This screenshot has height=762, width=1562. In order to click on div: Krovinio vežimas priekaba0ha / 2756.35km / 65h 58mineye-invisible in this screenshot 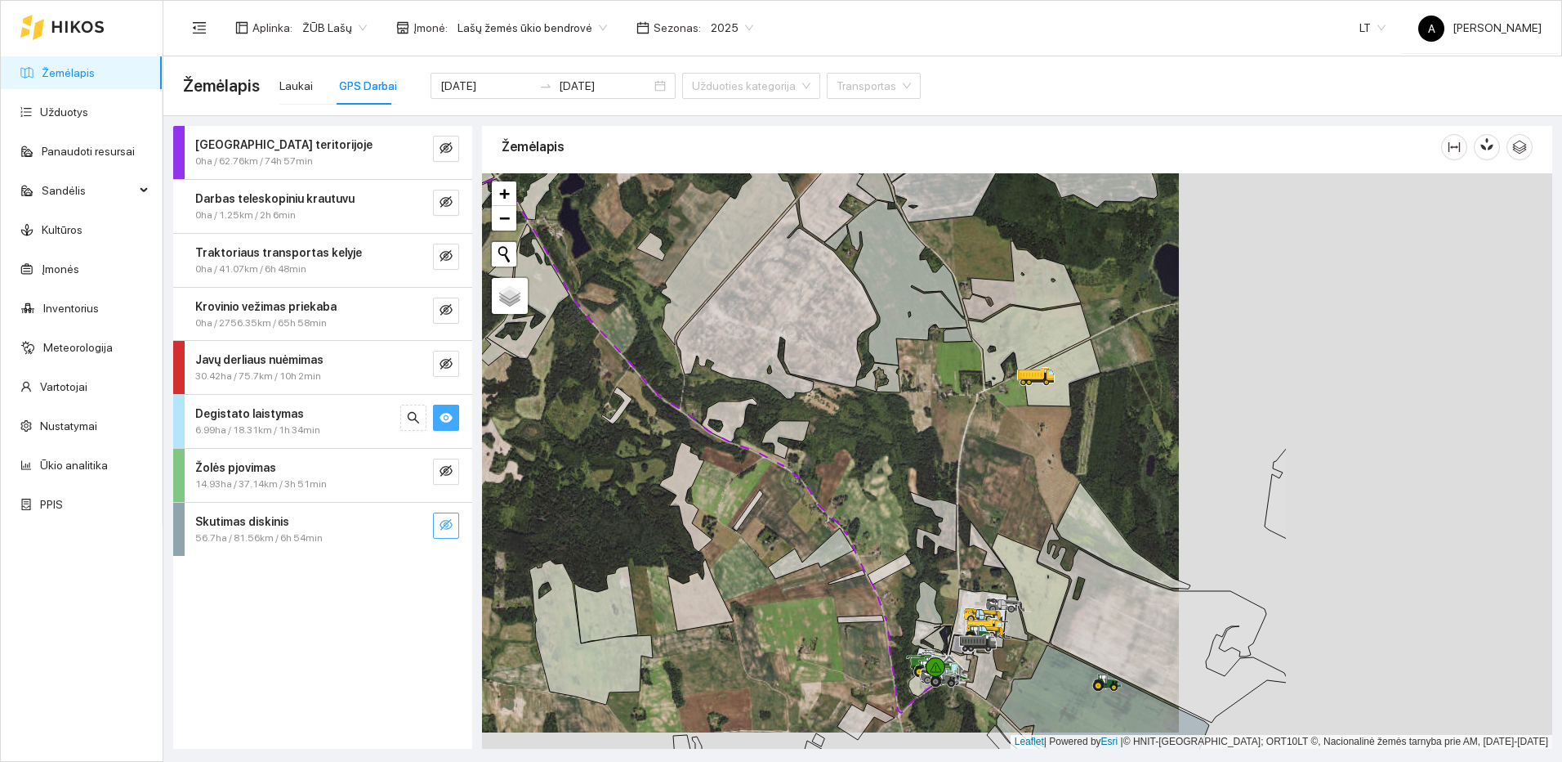, I will do `click(323, 314)`.